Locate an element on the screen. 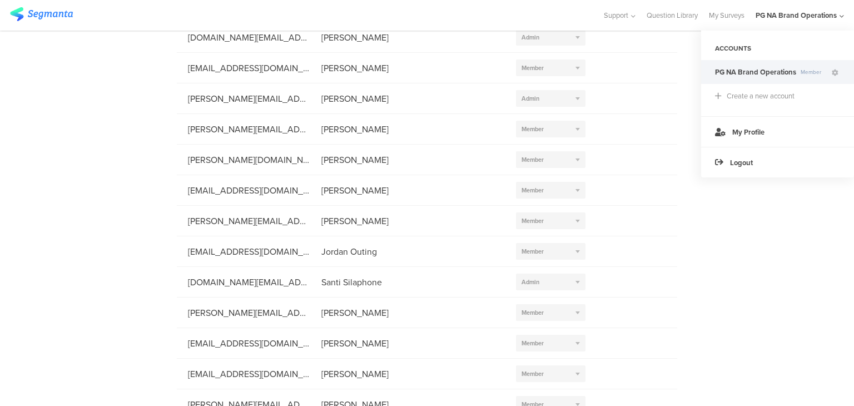 The width and height of the screenshot is (854, 406). span: My Profile is located at coordinates (748, 132).